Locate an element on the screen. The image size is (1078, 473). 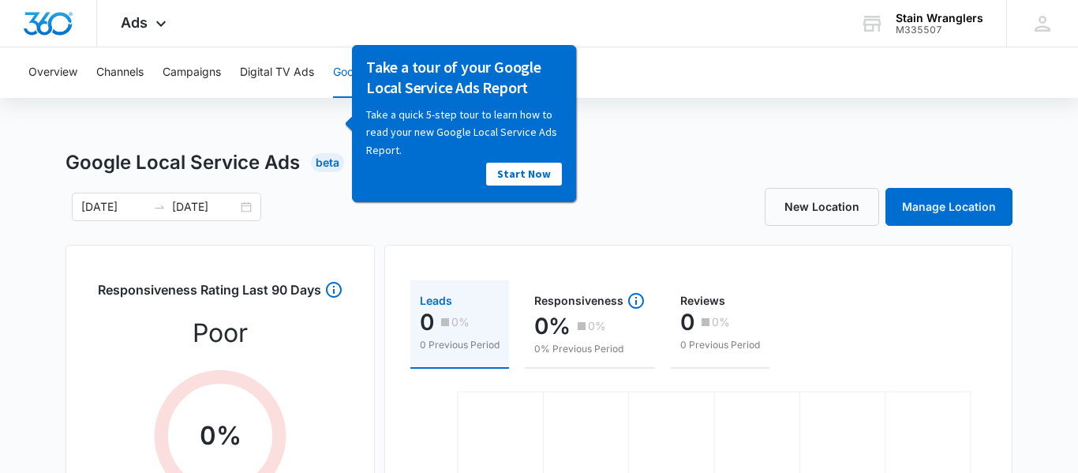
div: Beta is located at coordinates (328, 163).